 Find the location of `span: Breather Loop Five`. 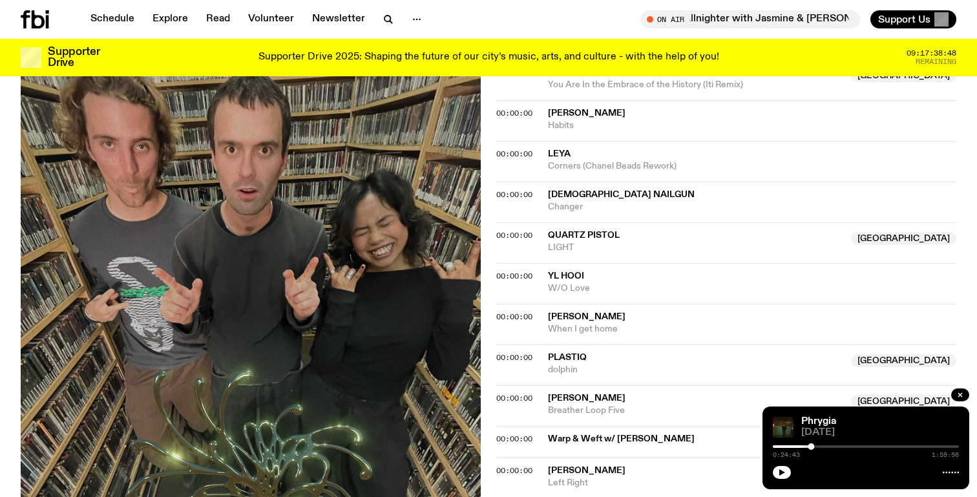

span: Breather Loop Five is located at coordinates (695, 410).